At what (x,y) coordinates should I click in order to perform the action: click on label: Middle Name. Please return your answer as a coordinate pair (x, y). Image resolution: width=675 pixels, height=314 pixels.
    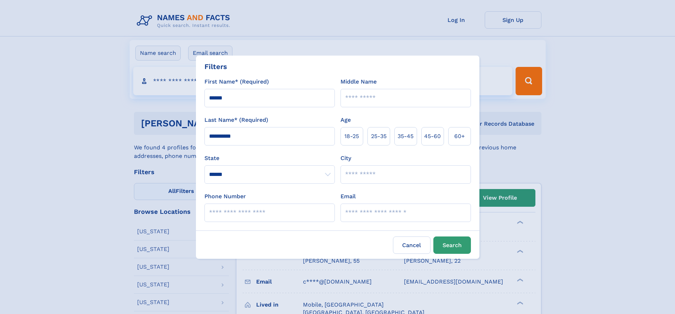
    Looking at the image, I should click on (359, 82).